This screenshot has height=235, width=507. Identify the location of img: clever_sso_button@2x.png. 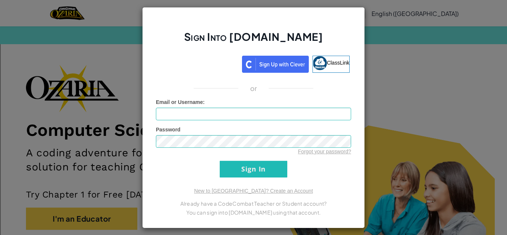
(275, 64).